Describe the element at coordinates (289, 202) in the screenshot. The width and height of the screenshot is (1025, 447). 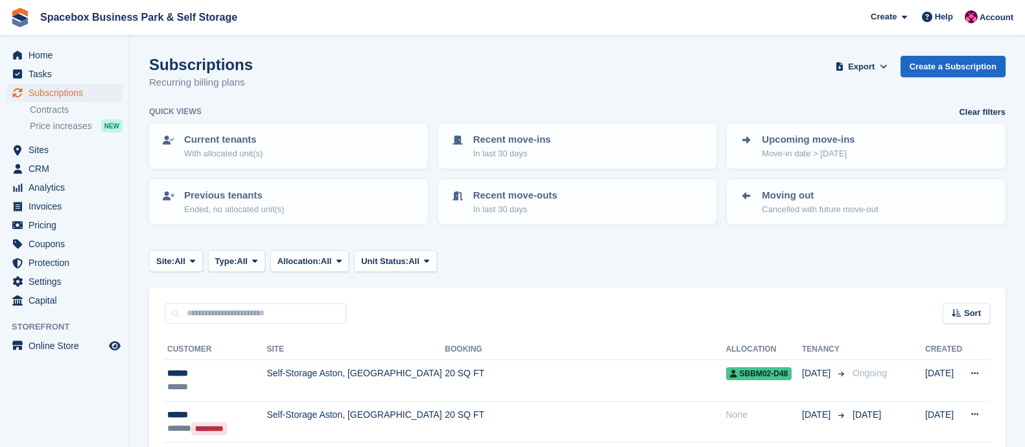
I see `a: Previous tenants Ended, no allocated unit(s)` at that location.